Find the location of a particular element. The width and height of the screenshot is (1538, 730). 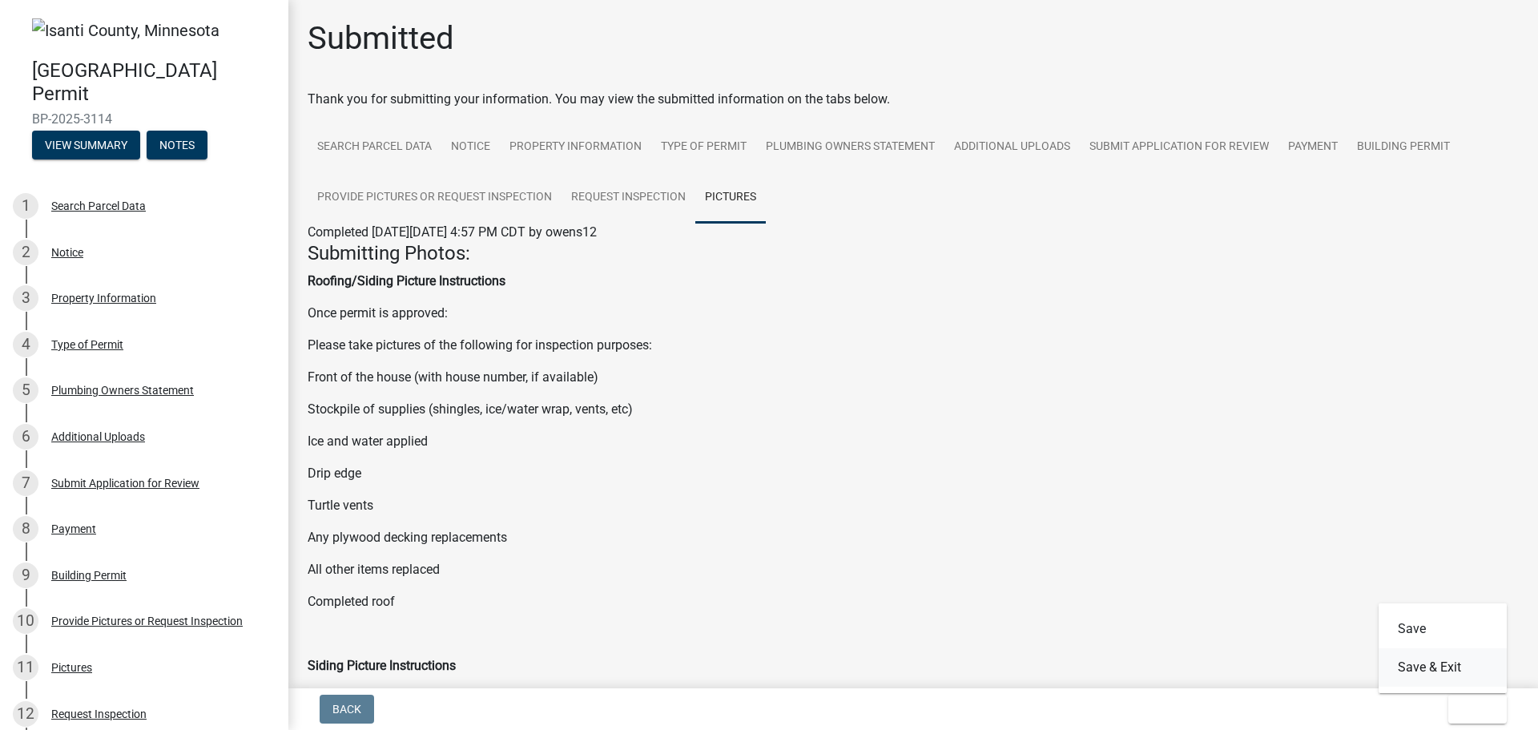

p: Front of the house (with house number, if available) is located at coordinates (913, 377).